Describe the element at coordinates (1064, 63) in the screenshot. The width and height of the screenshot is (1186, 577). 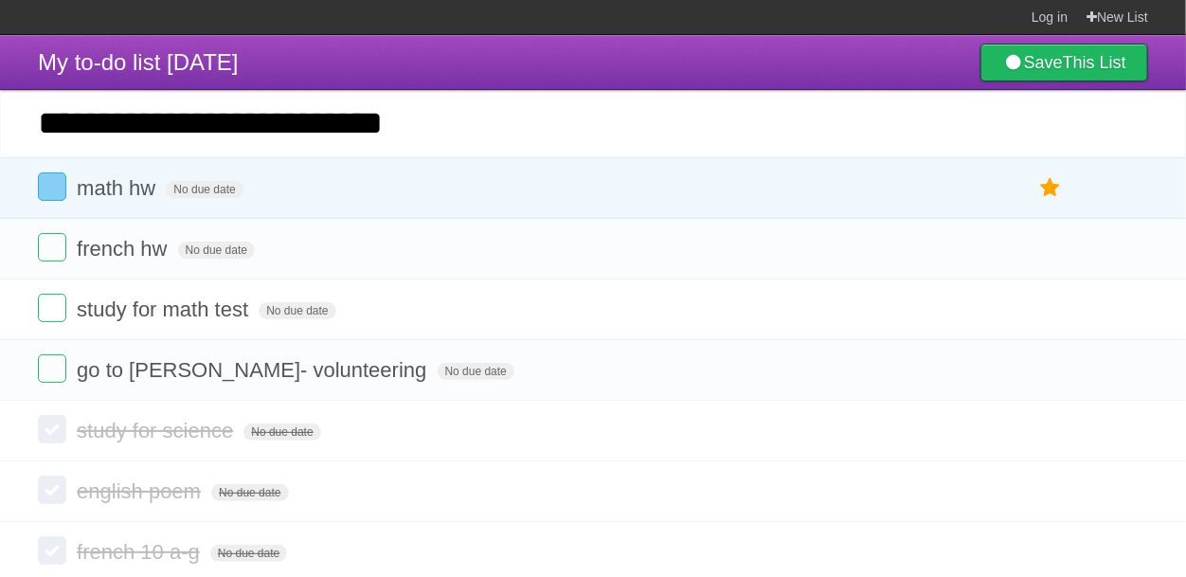
I see `a: SaveThis List` at that location.